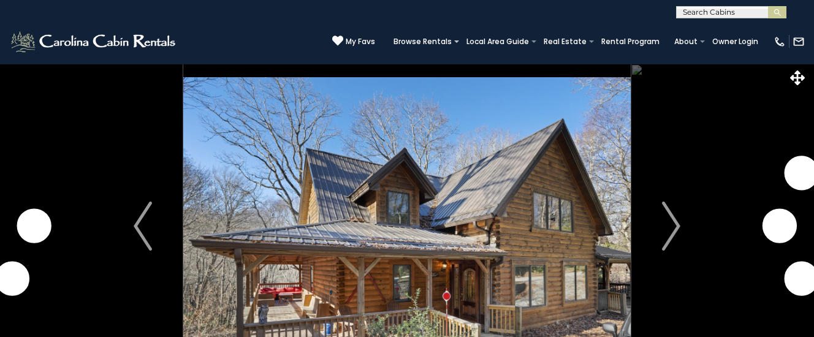 This screenshot has width=814, height=337. Describe the element at coordinates (498, 42) in the screenshot. I see `a: Local Area Guide` at that location.